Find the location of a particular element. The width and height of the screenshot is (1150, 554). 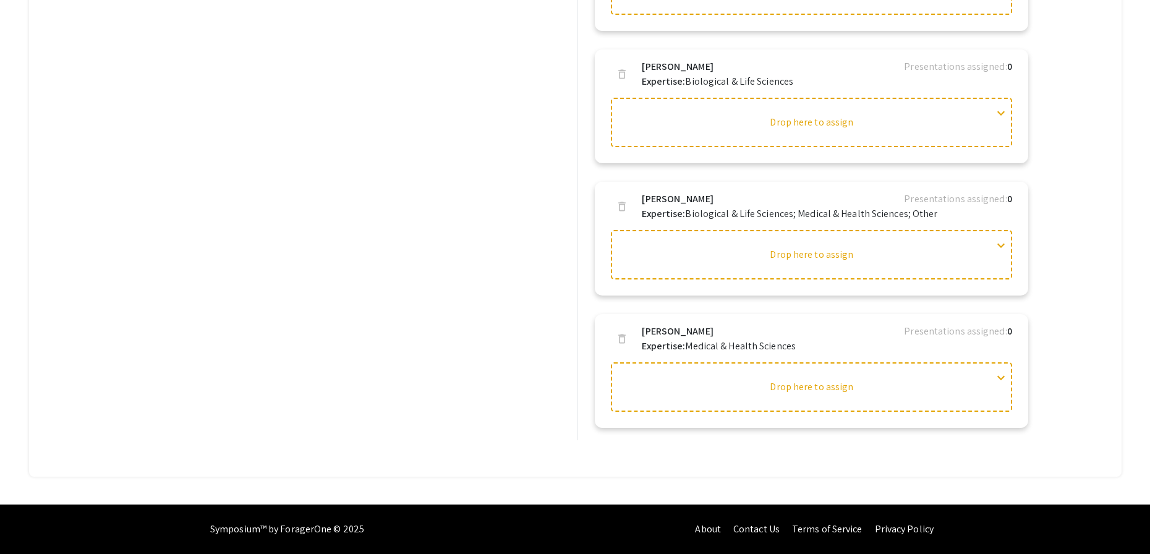

p: Medical & Health Sciences is located at coordinates (719, 346).